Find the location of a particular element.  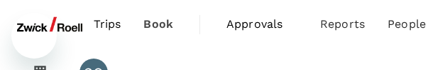

span: Reports is located at coordinates (342, 24).